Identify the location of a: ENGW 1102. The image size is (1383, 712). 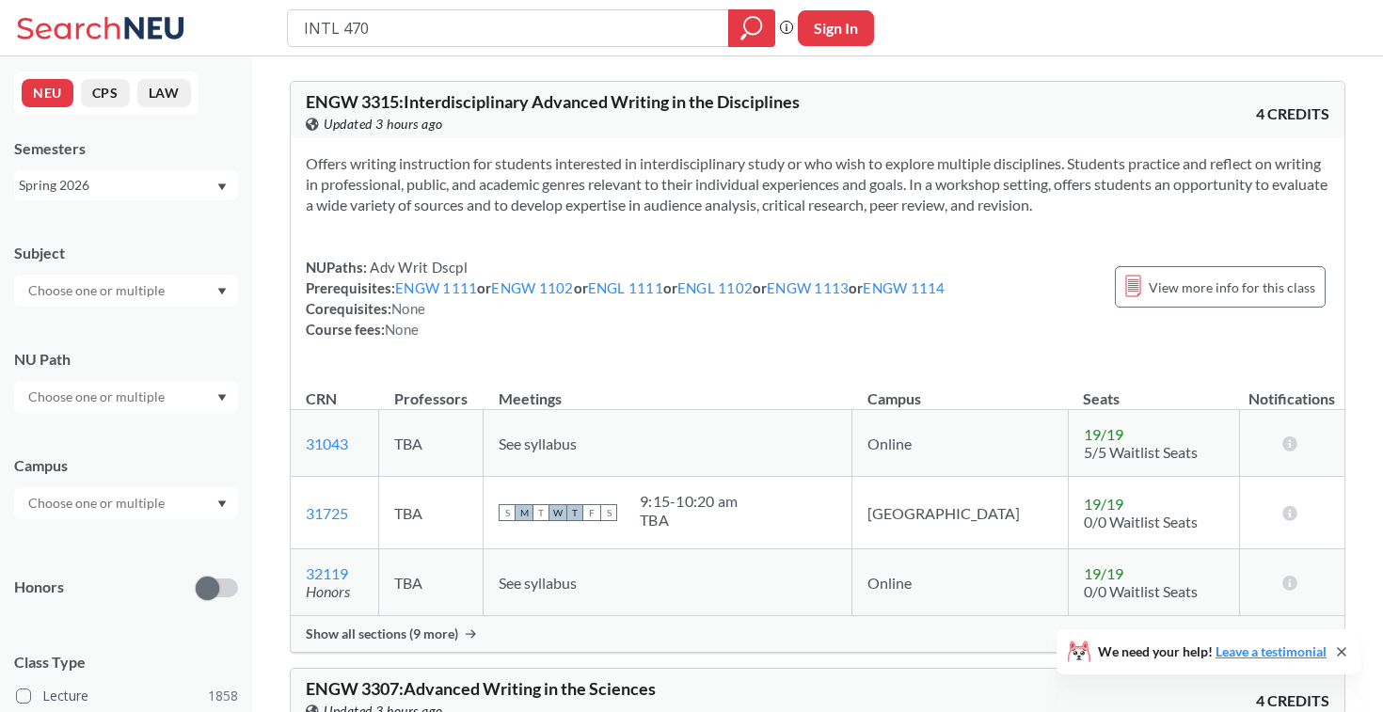
(532, 288).